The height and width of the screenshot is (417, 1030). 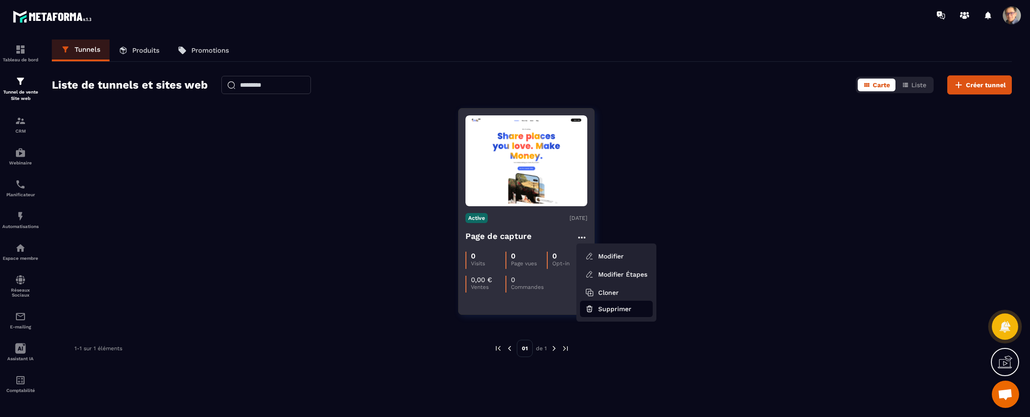 I want to click on p: Opt-in, so click(x=569, y=264).